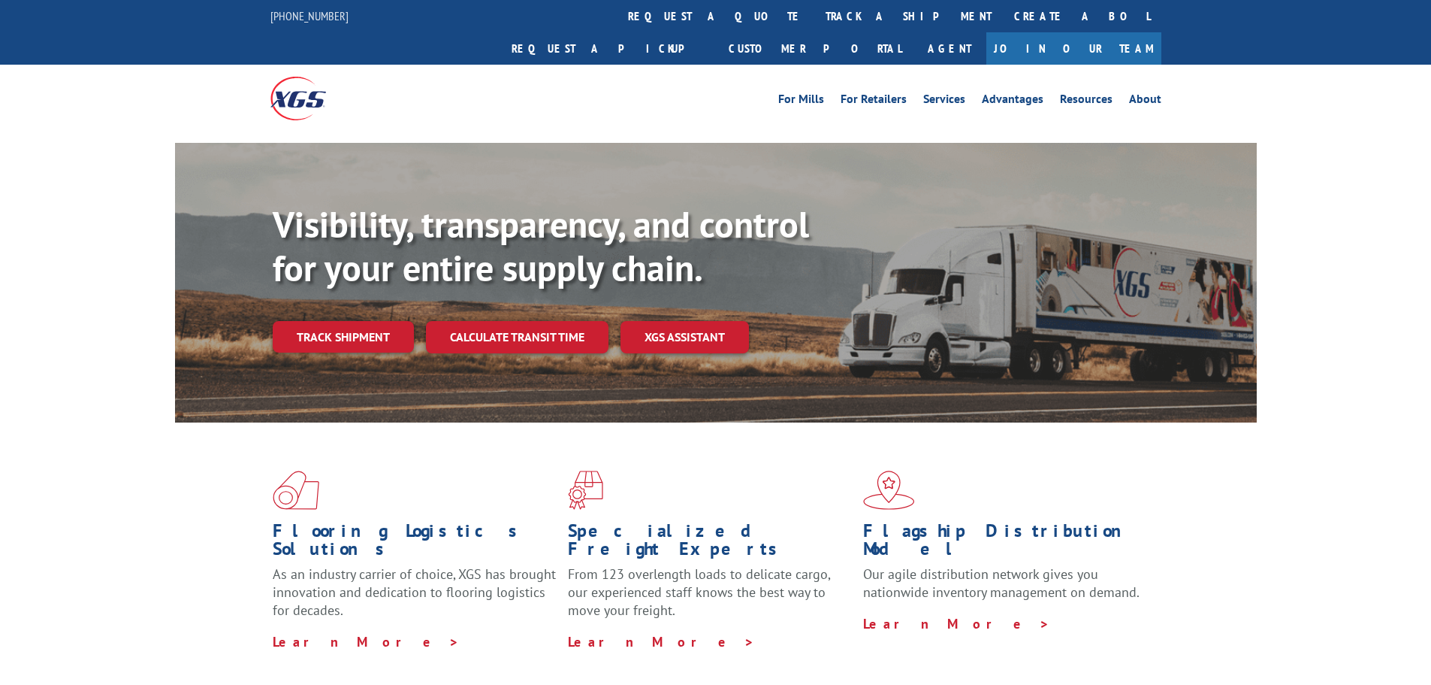 This screenshot has width=1431, height=685. Describe the element at coordinates (889, 490) in the screenshot. I see `img: xgs-icon-flagship-distribution-model-red` at that location.